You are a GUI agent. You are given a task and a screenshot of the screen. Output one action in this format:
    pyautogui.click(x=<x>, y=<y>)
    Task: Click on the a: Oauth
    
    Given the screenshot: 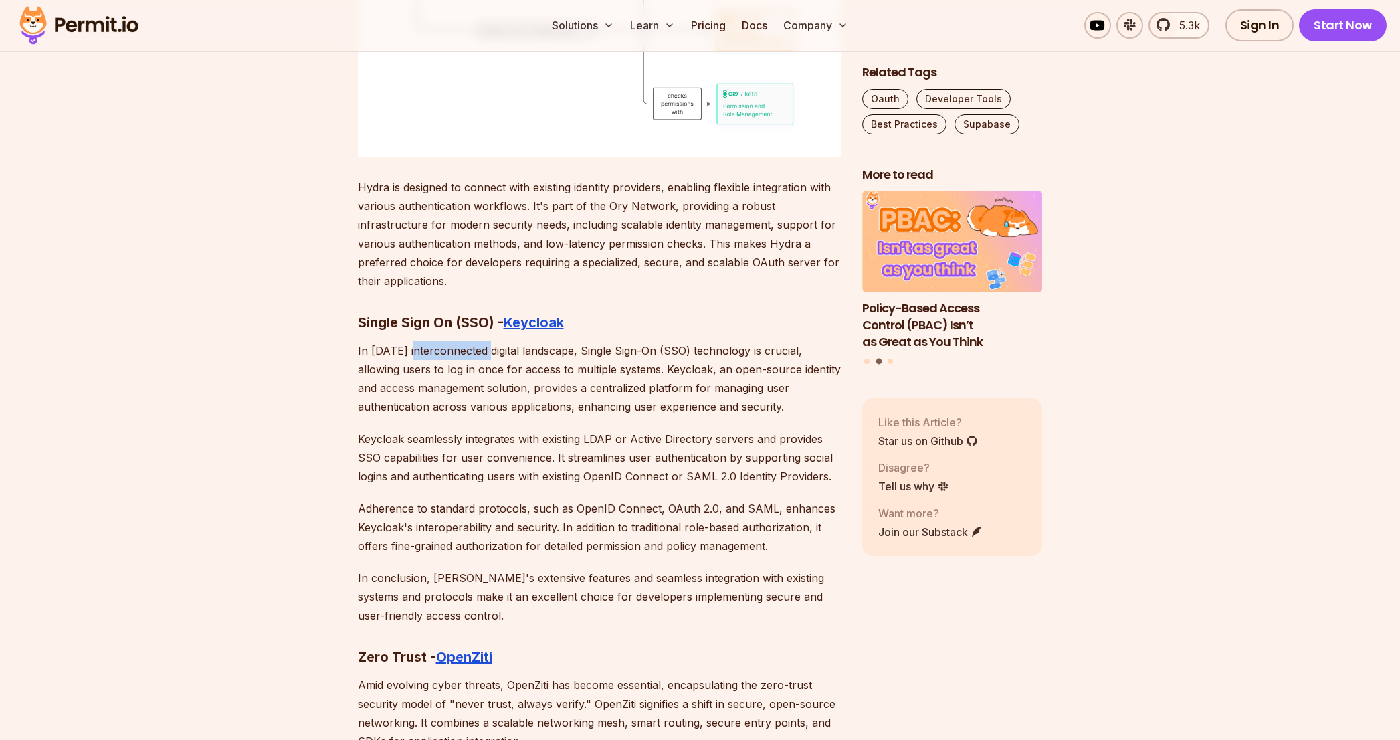 What is the action you would take?
    pyautogui.click(x=885, y=99)
    